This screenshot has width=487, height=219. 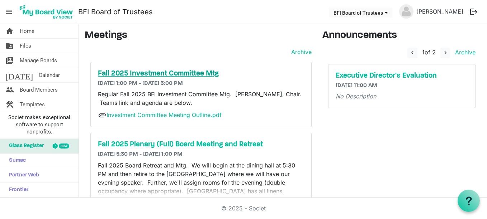 I want to click on h3: Meetings, so click(x=198, y=36).